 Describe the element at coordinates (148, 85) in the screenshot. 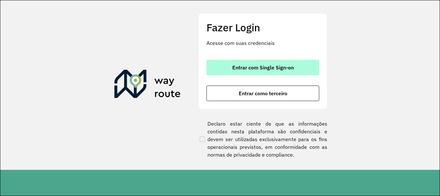

I see `img: Roteirizador AmbevTech` at that location.